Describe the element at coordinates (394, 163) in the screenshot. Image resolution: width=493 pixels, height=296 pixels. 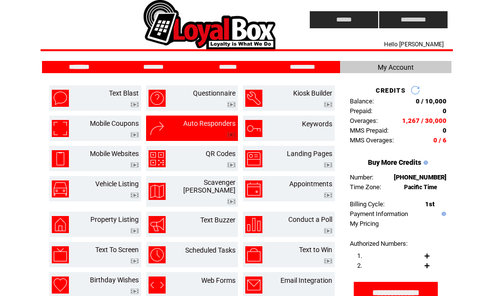
I see `a: Buy More Credits` at that location.